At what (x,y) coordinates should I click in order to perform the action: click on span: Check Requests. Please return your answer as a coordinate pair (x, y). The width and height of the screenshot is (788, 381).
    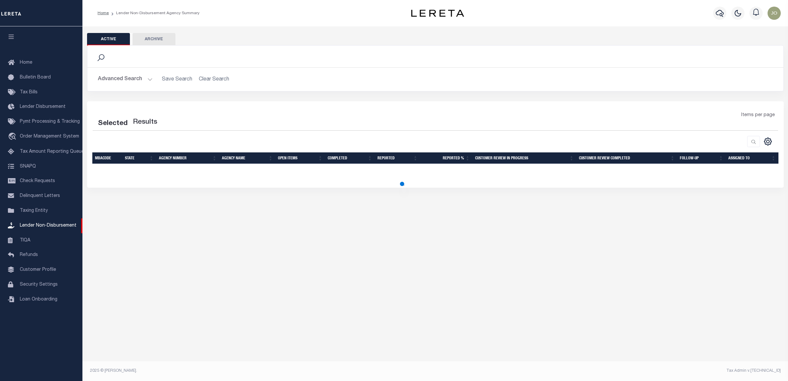
    Looking at the image, I should click on (37, 181).